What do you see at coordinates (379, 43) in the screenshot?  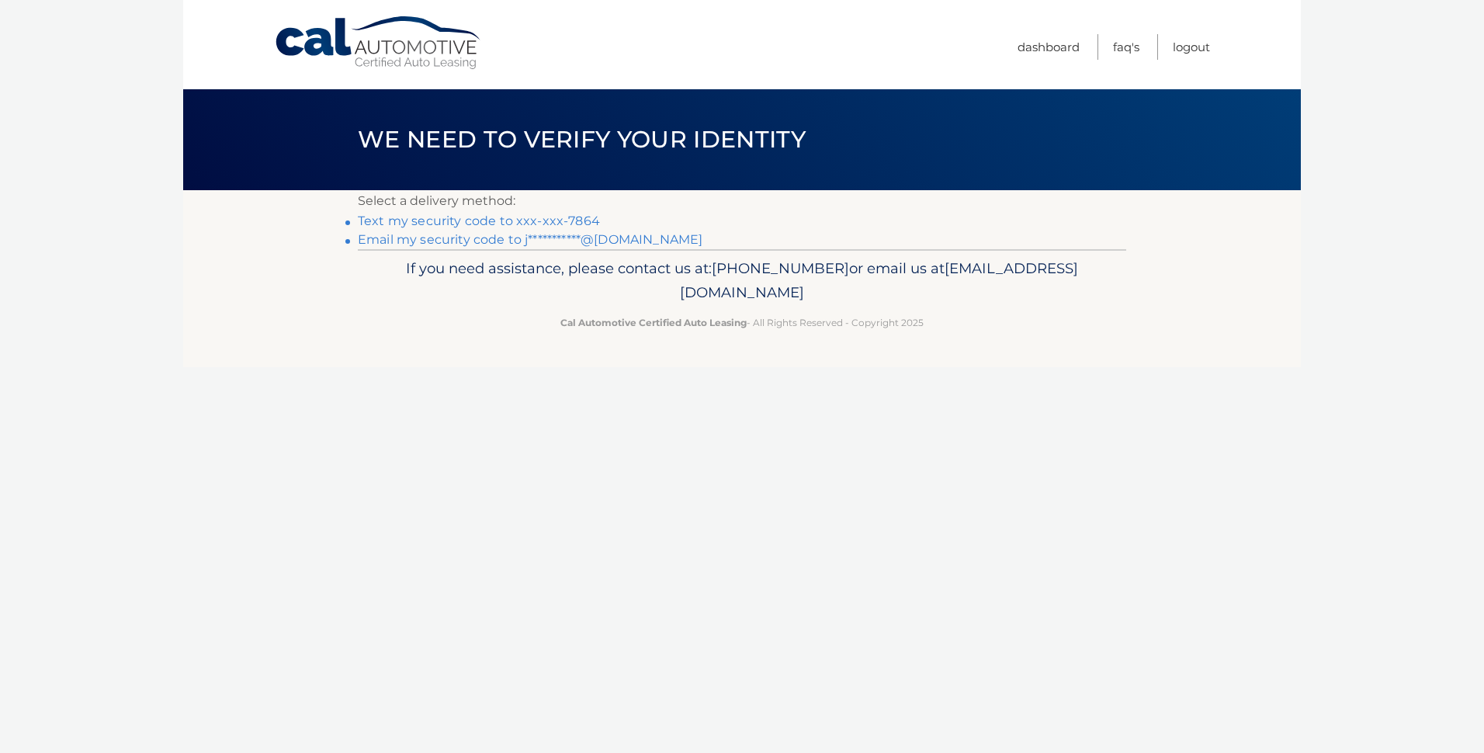 I see `a: Cal Automotive` at bounding box center [379, 43].